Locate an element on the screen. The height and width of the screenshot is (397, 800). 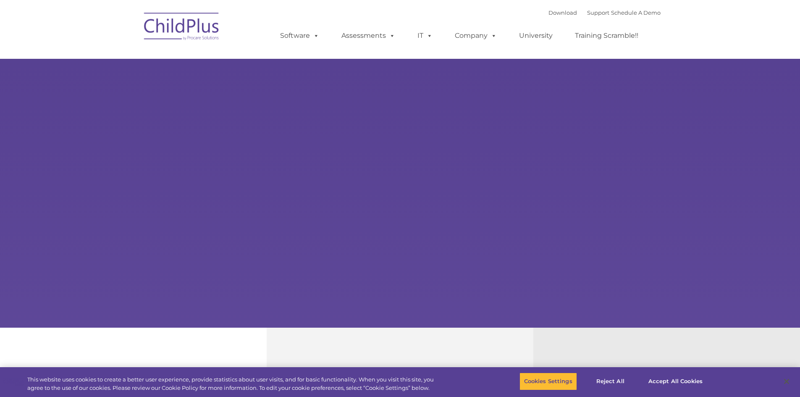
a: IT is located at coordinates (425, 36).